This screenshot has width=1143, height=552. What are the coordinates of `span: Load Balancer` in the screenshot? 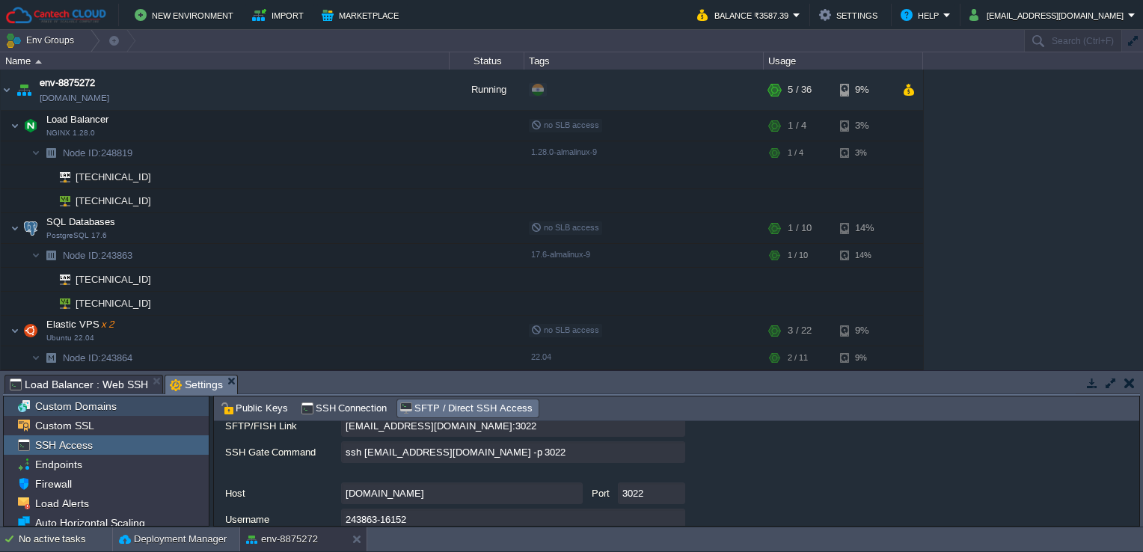 It's located at (78, 119).